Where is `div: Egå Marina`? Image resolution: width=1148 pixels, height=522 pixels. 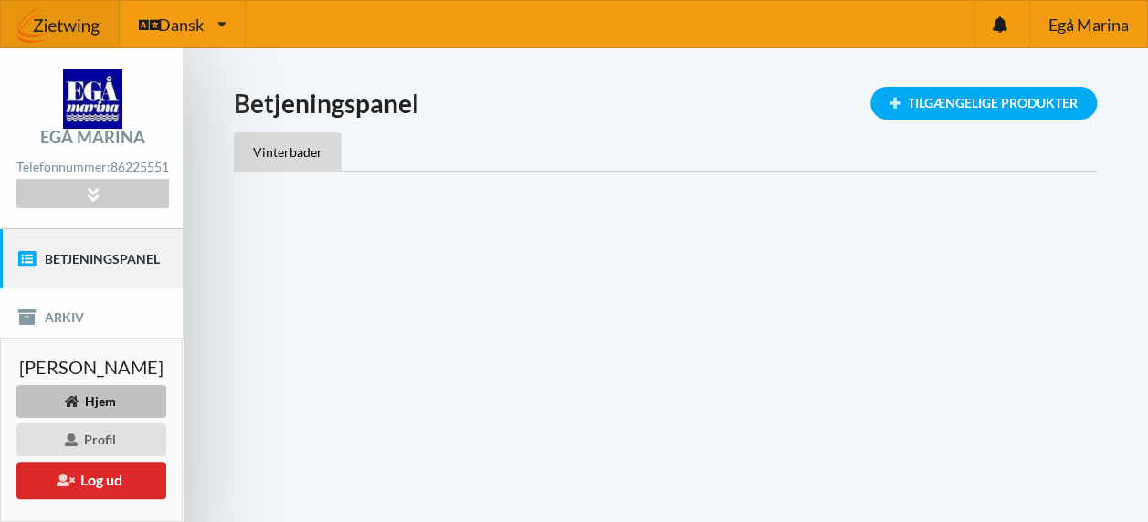 div: Egå Marina is located at coordinates (92, 137).